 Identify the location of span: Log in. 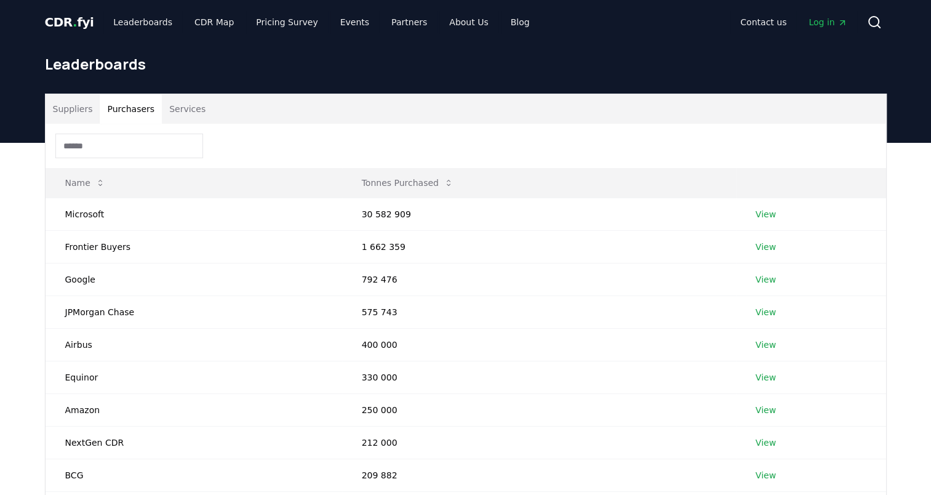
(827, 22).